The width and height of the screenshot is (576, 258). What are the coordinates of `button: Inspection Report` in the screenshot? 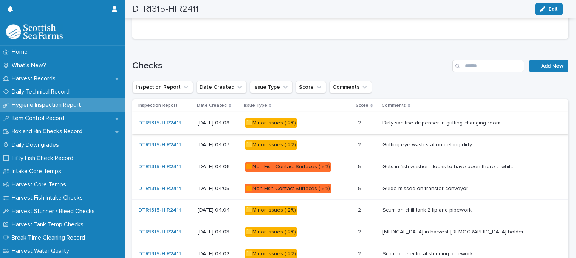 It's located at (162, 87).